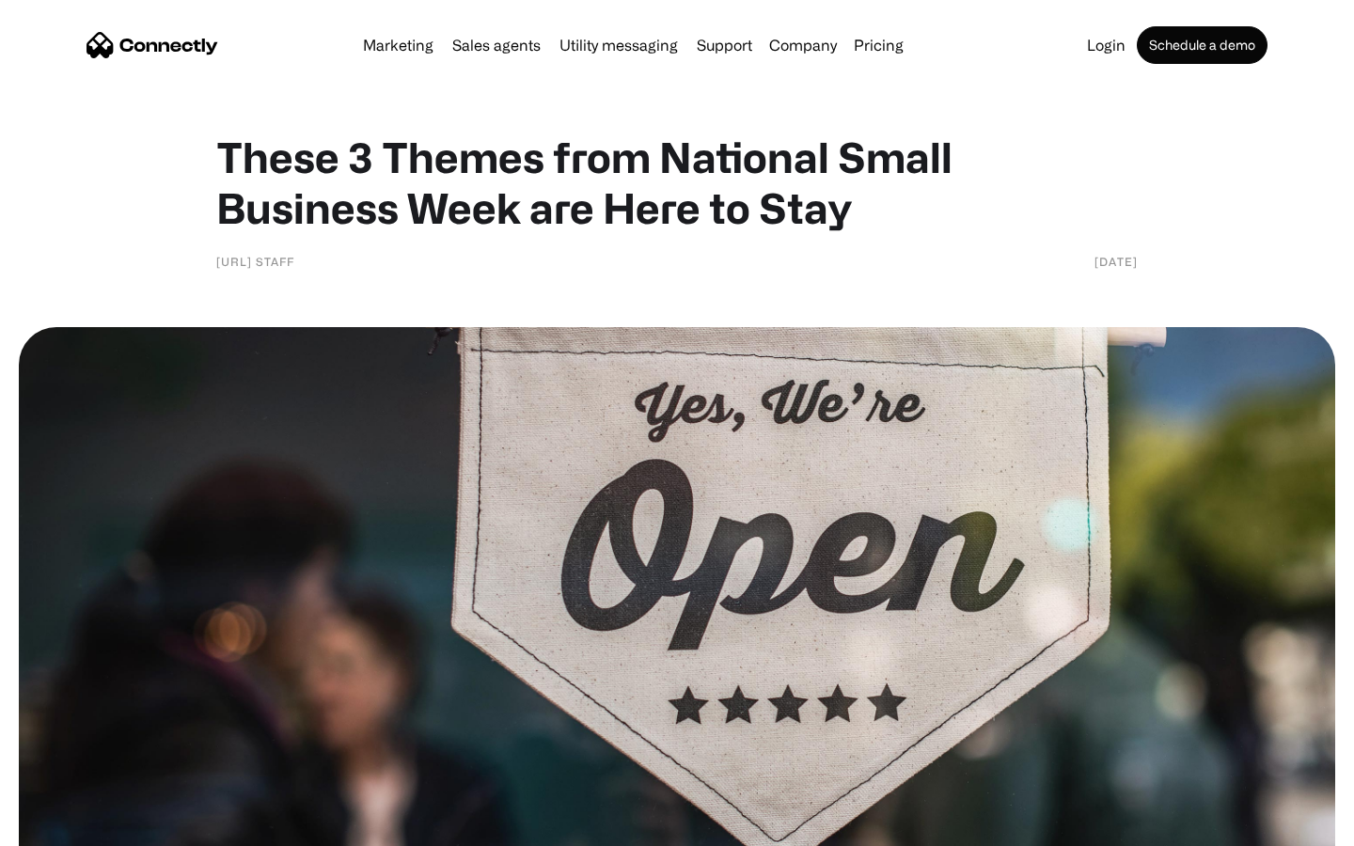  What do you see at coordinates (398, 45) in the screenshot?
I see `a: Marketing` at bounding box center [398, 45].